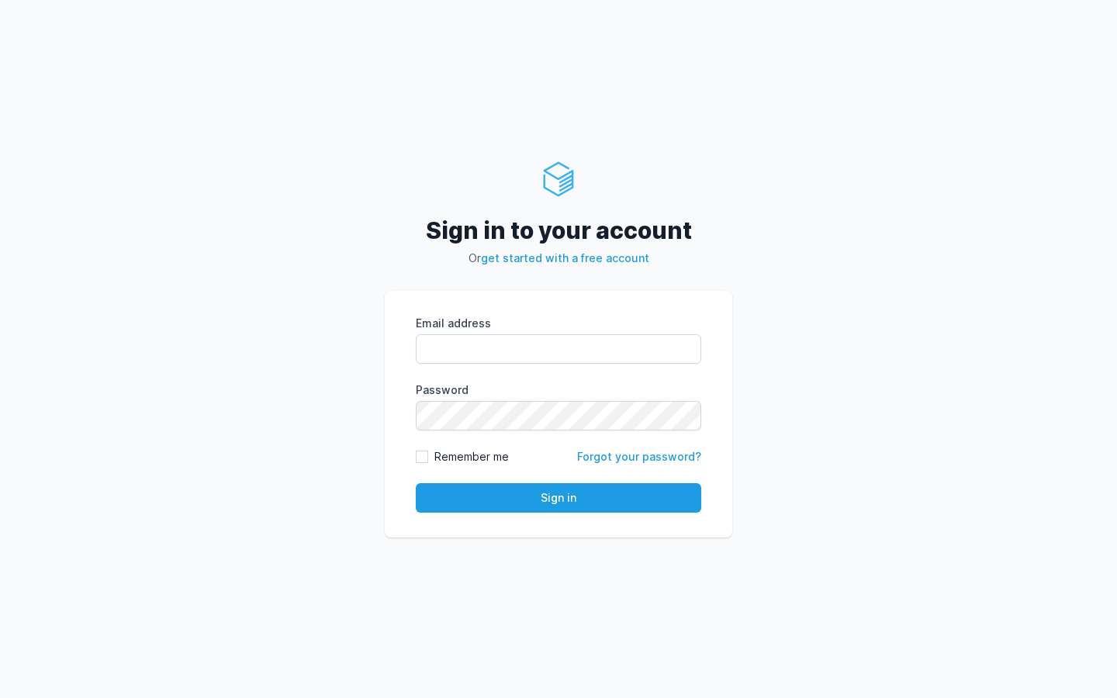 This screenshot has height=698, width=1117. I want to click on p: Or, so click(558, 258).